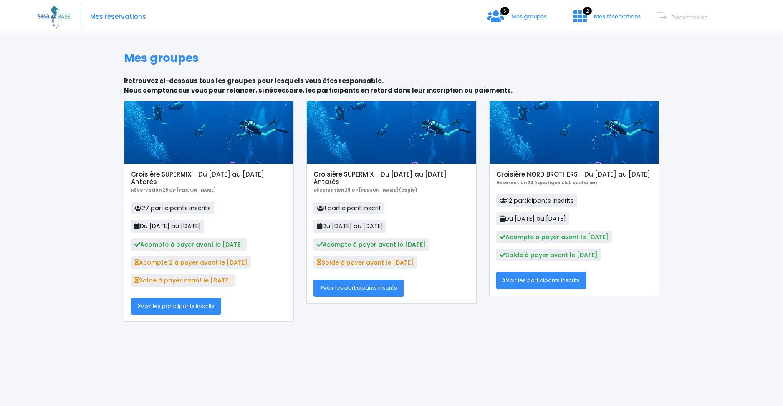  Describe the element at coordinates (349, 208) in the screenshot. I see `span: 1 participant inscrit` at that location.